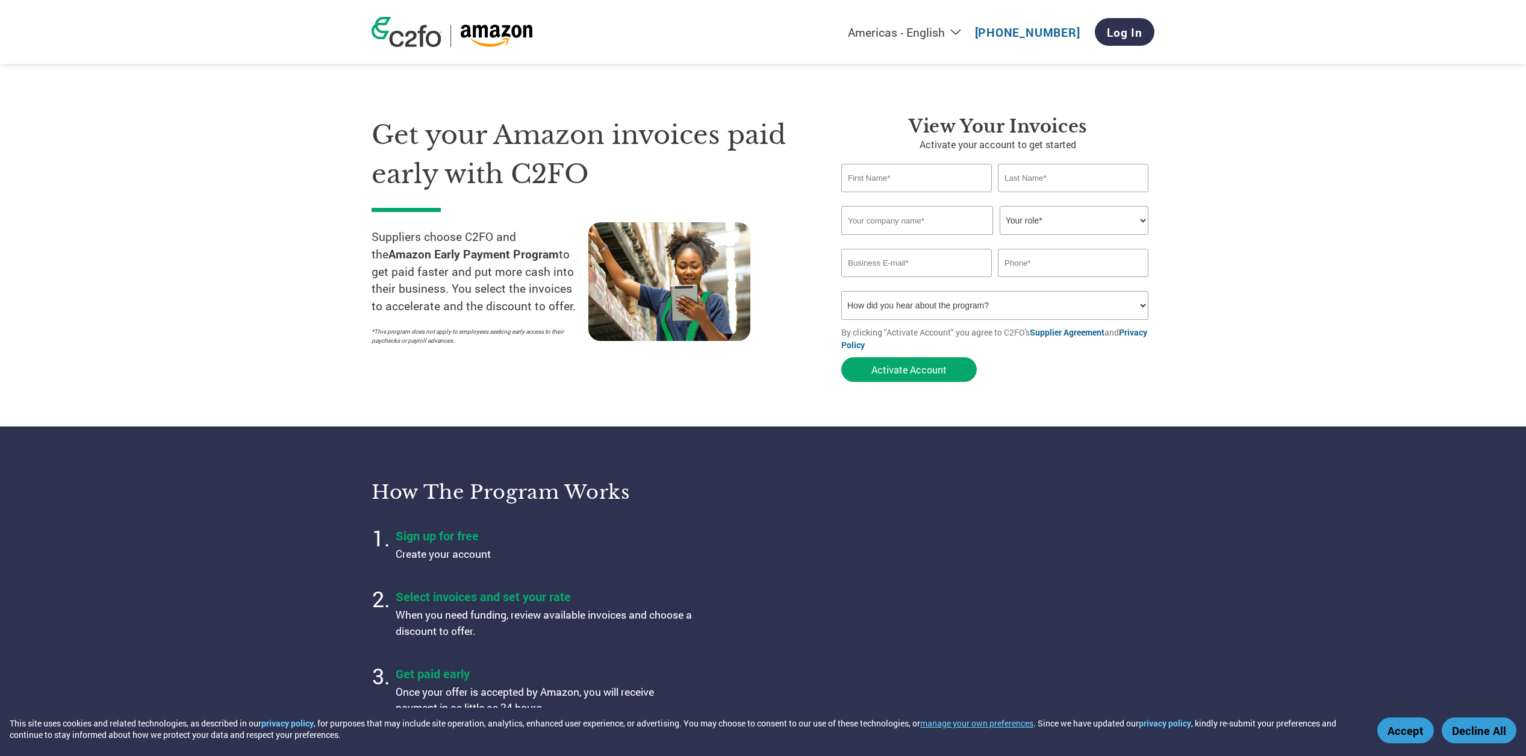  I want to click on select: Title/Role, so click(1074, 220).